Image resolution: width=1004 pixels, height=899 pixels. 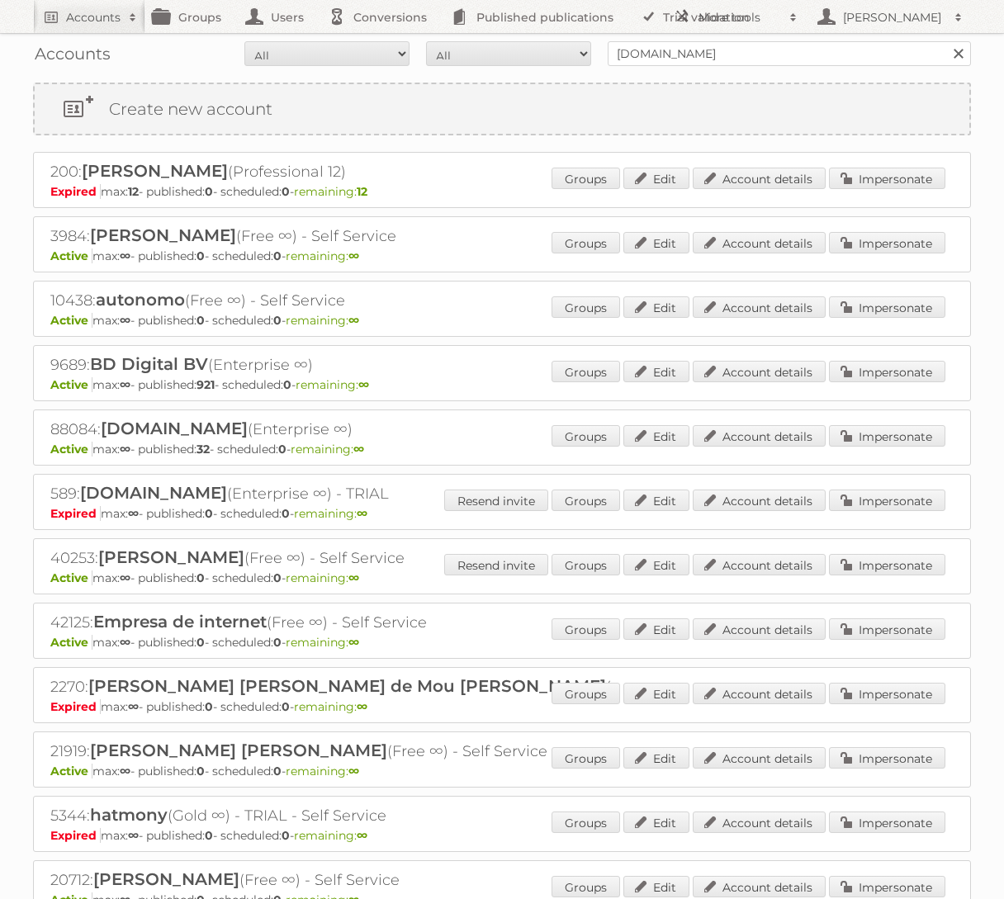 What do you see at coordinates (93, 17) in the screenshot?
I see `h2: Accounts` at bounding box center [93, 17].